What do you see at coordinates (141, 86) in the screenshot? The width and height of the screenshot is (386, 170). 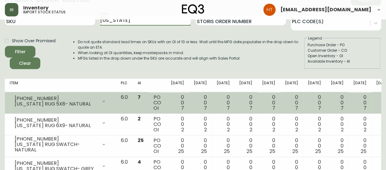 I see `th: AI` at bounding box center [141, 86].